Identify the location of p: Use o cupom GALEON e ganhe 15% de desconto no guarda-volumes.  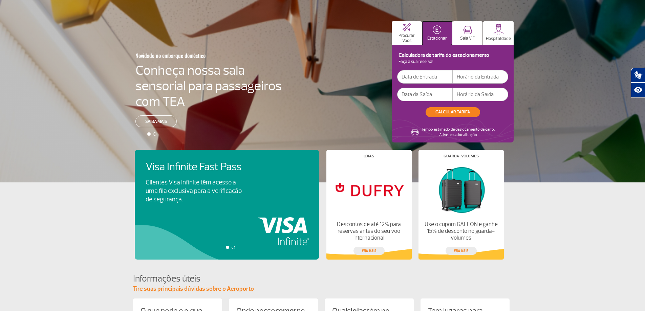
(461, 231).